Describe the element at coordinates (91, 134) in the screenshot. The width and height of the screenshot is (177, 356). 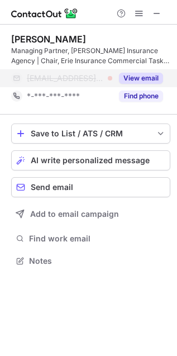
I see `div: Save to List / ATS / CRM` at that location.